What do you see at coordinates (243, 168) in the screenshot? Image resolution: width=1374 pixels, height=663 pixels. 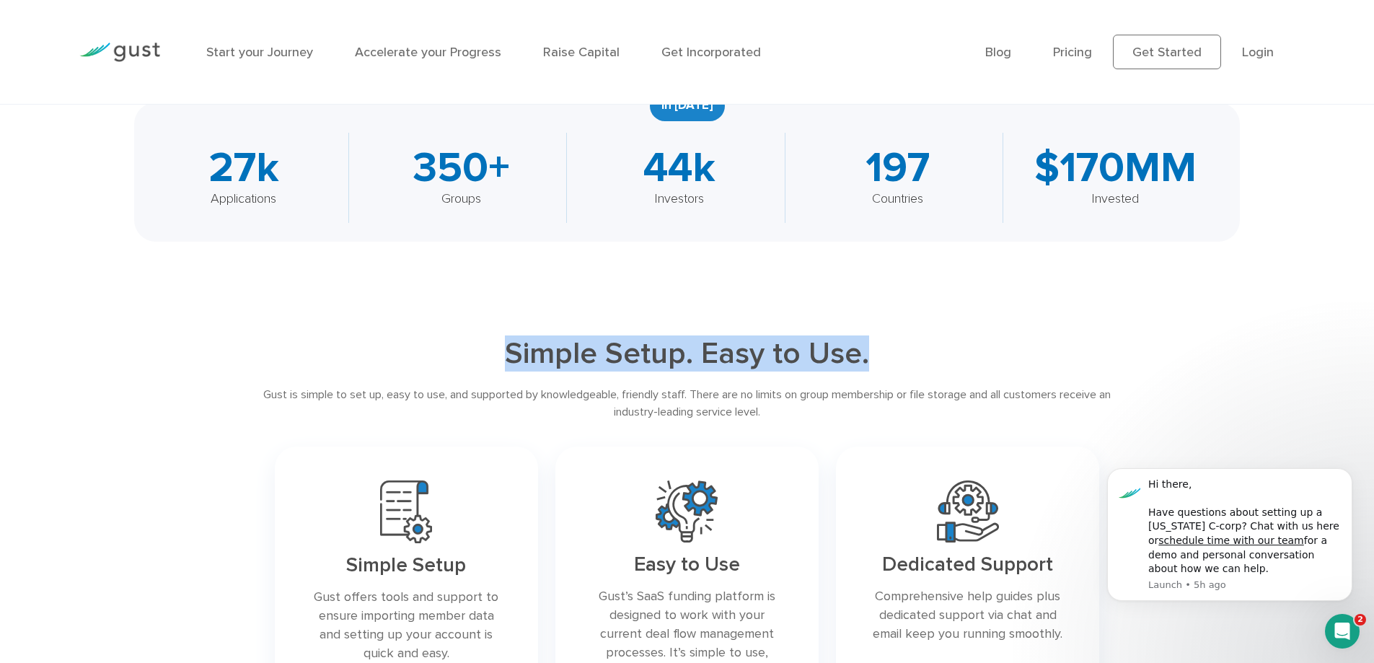 I see `div: 27k` at bounding box center [243, 168].